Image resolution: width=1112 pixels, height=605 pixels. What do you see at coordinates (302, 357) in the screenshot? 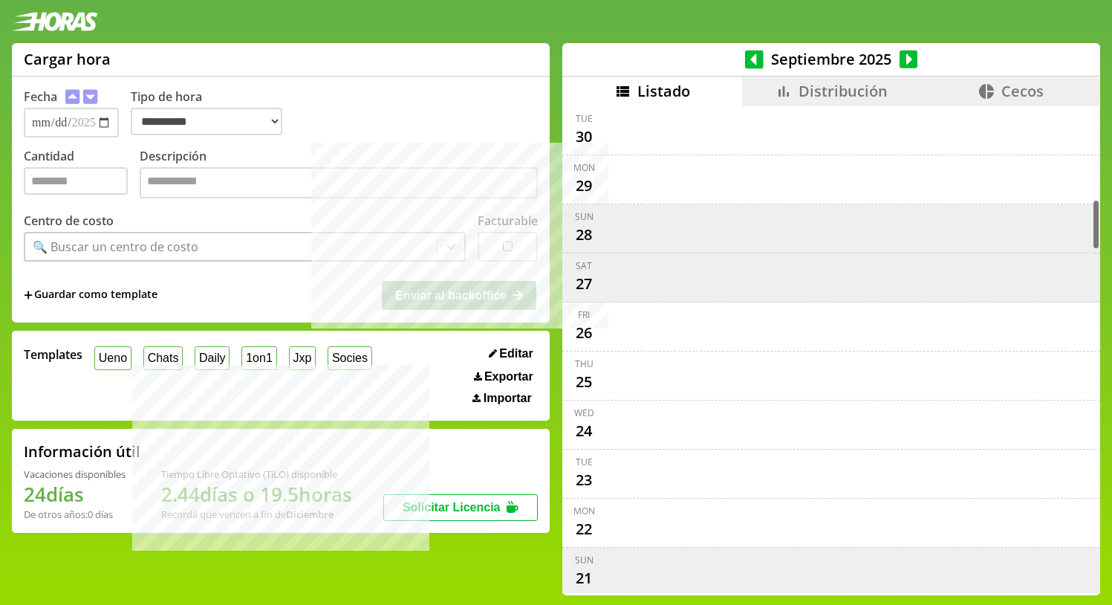
I see `button: Jxp` at bounding box center [302, 357].